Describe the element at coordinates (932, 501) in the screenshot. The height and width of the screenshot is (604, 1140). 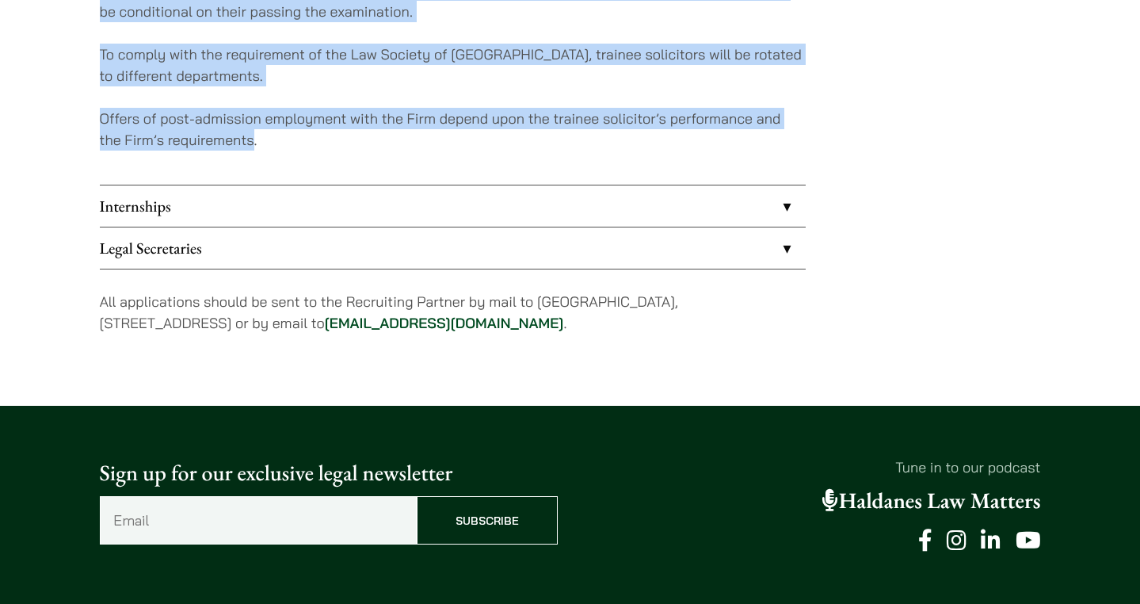
I see `a: Haldanes Law Matters` at that location.